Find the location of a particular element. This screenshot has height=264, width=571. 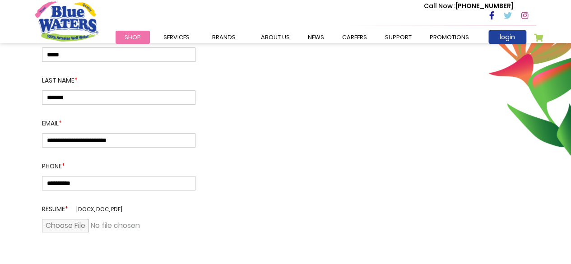

span: Shop is located at coordinates (133, 37).